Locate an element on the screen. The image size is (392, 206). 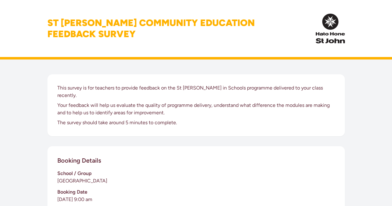
p: The survey should take around 5 minutes to complete. is located at coordinates (196, 123).